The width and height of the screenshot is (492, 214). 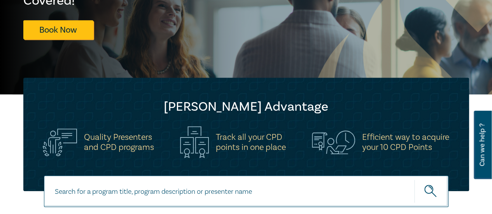 I want to click on img: Track all your CPD<br>points in one place, so click(x=194, y=142).